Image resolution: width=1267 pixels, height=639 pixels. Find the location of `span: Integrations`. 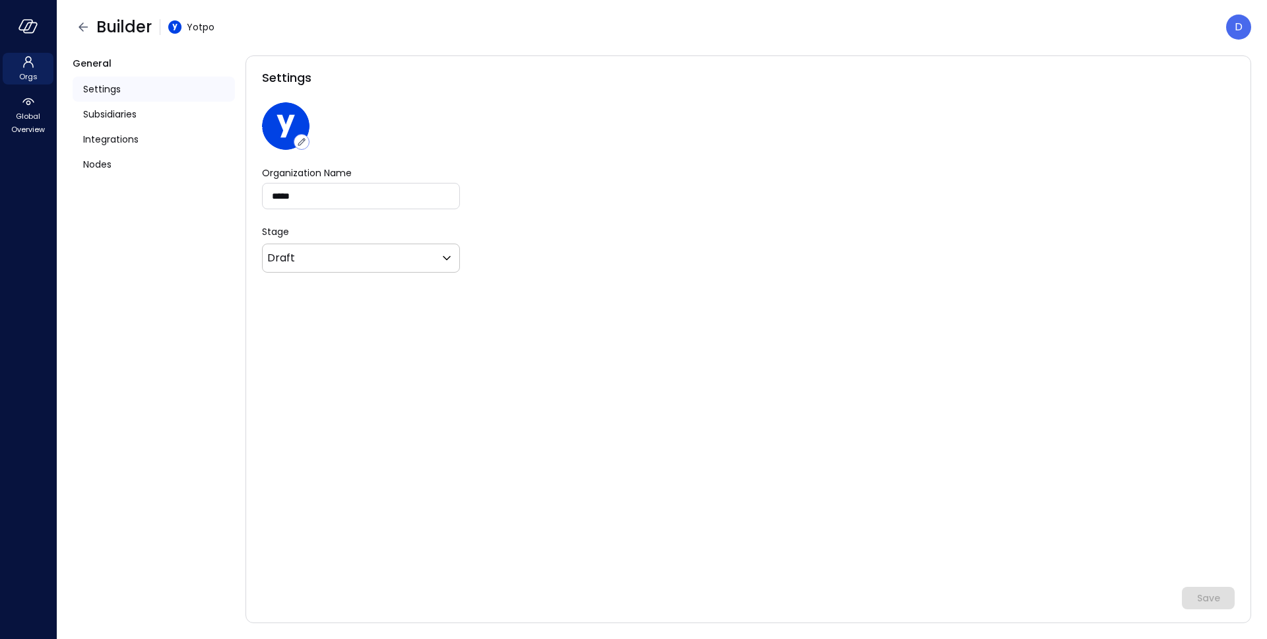

span: Integrations is located at coordinates (111, 139).